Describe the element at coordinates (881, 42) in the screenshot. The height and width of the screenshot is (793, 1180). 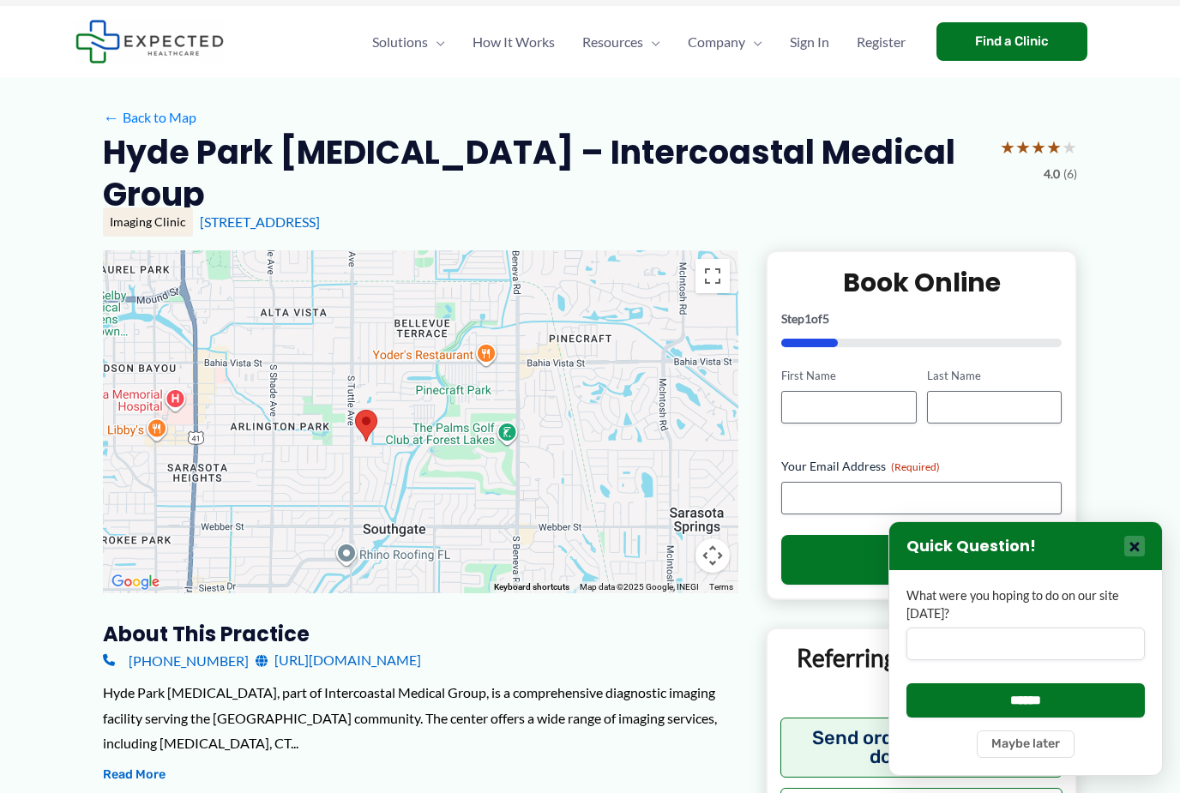
I see `span: Register` at that location.